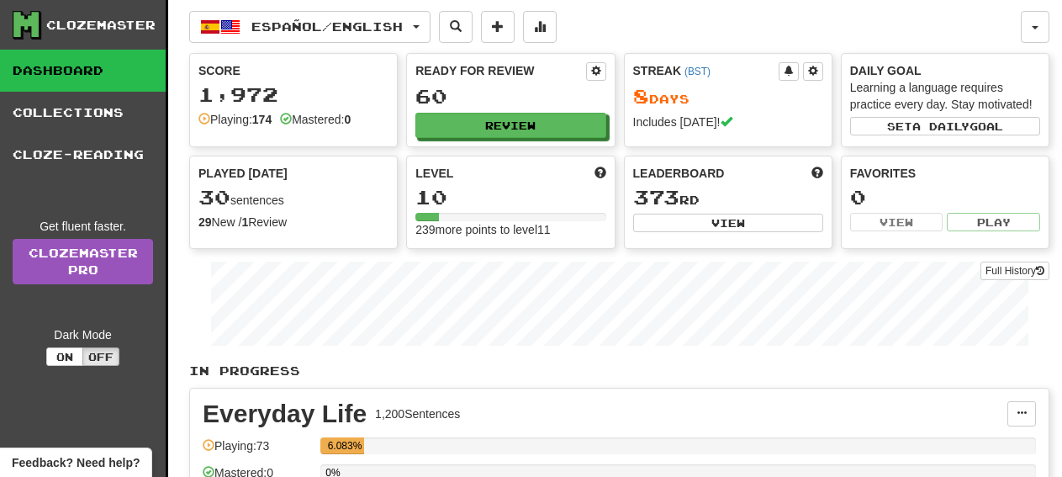 Image resolution: width=1062 pixels, height=477 pixels. I want to click on div: 60, so click(511, 96).